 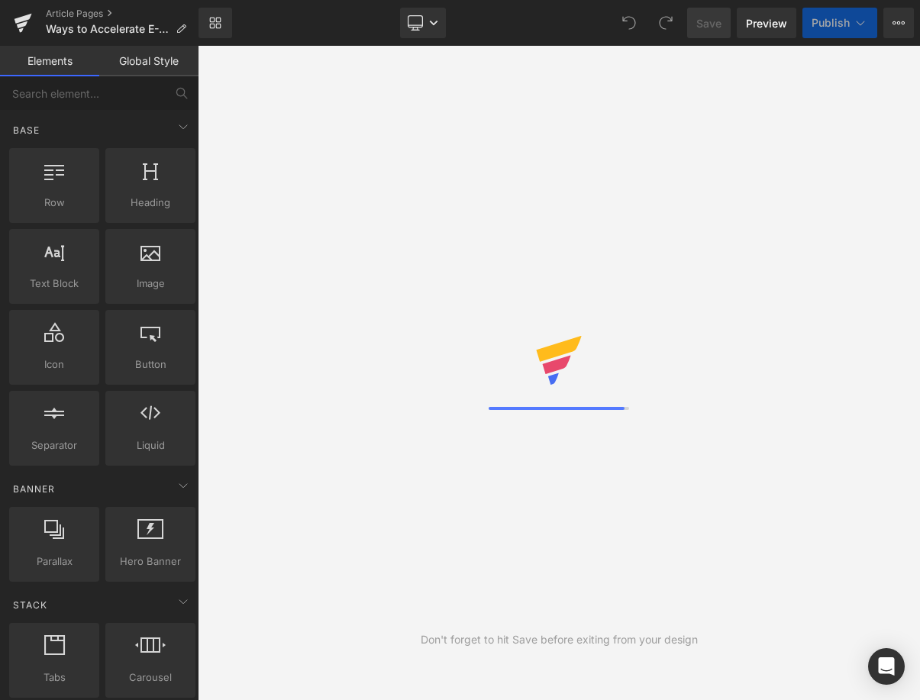 What do you see at coordinates (150, 202) in the screenshot?
I see `span: Heading` at bounding box center [150, 202].